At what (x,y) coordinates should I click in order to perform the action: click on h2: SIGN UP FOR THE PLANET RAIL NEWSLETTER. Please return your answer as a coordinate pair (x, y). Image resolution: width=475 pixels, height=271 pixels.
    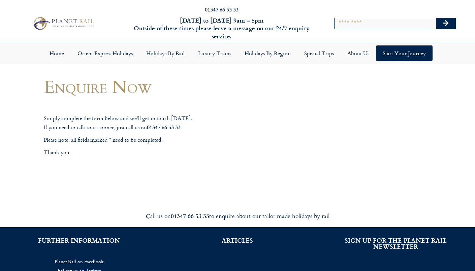
    Looking at the image, I should click on (395, 243).